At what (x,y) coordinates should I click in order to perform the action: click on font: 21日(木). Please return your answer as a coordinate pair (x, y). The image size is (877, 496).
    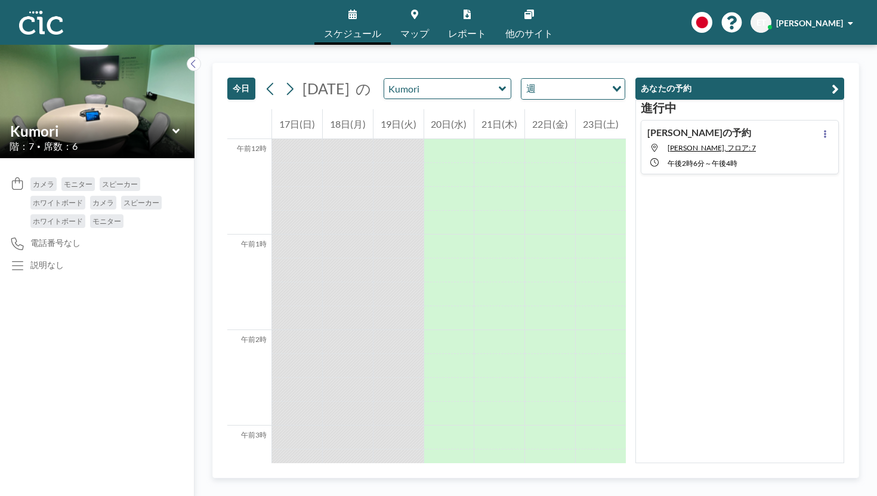
    Looking at the image, I should click on (499, 123).